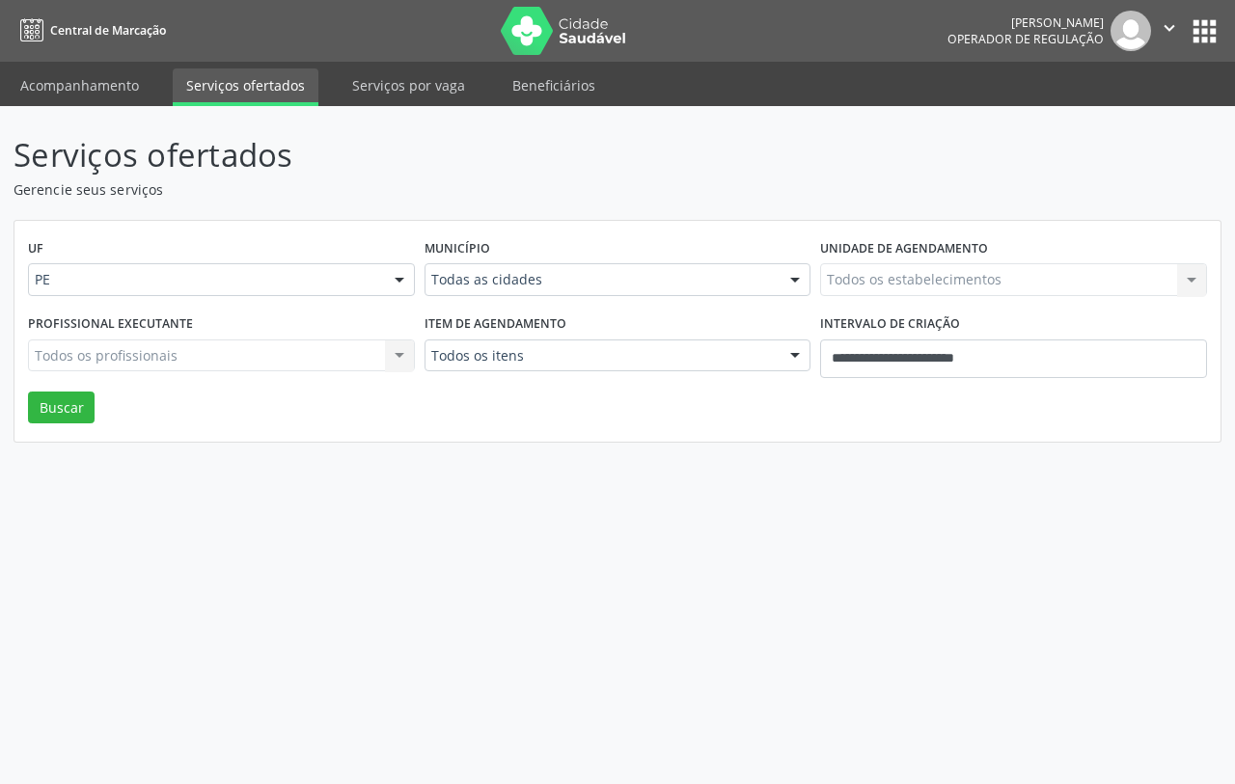 Image resolution: width=1235 pixels, height=784 pixels. I want to click on img: img, so click(1131, 31).